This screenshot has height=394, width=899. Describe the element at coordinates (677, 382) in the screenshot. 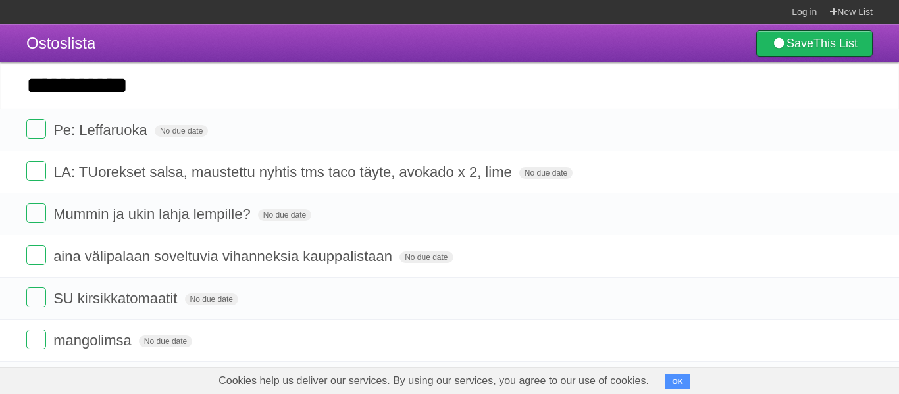

I see `button: OK` at that location.